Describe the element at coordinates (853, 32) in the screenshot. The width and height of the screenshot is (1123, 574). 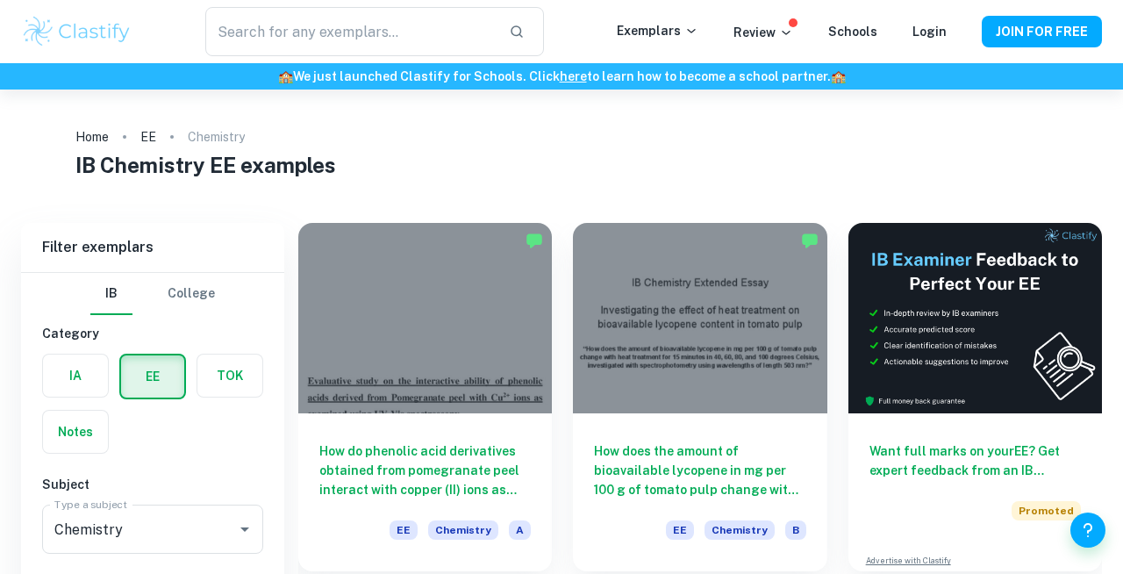
I see `a: Schools` at that location.